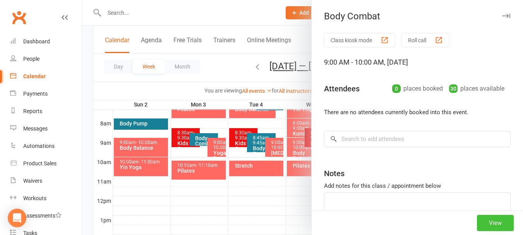  What do you see at coordinates (33, 111) in the screenshot?
I see `div: Reports` at bounding box center [33, 111].